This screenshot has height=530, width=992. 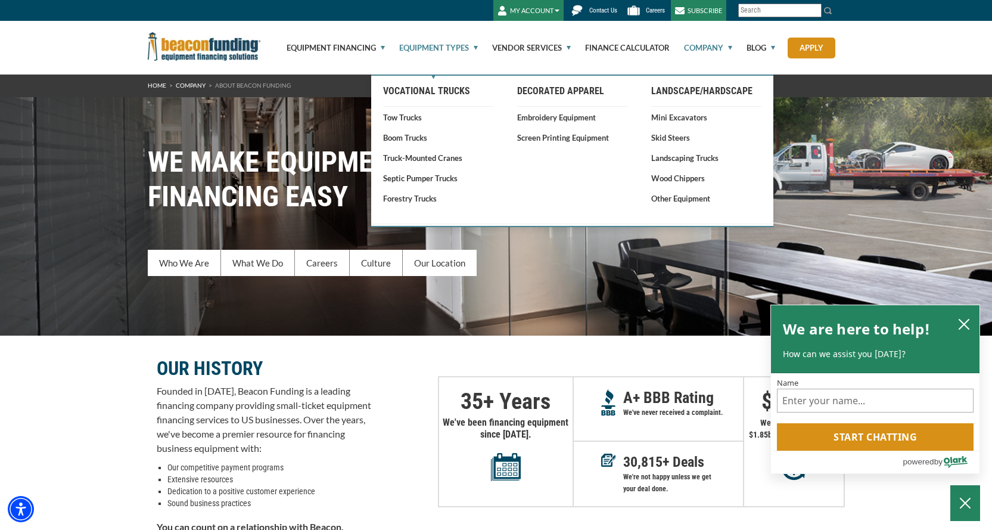 I want to click on a: What We Do, so click(x=258, y=263).